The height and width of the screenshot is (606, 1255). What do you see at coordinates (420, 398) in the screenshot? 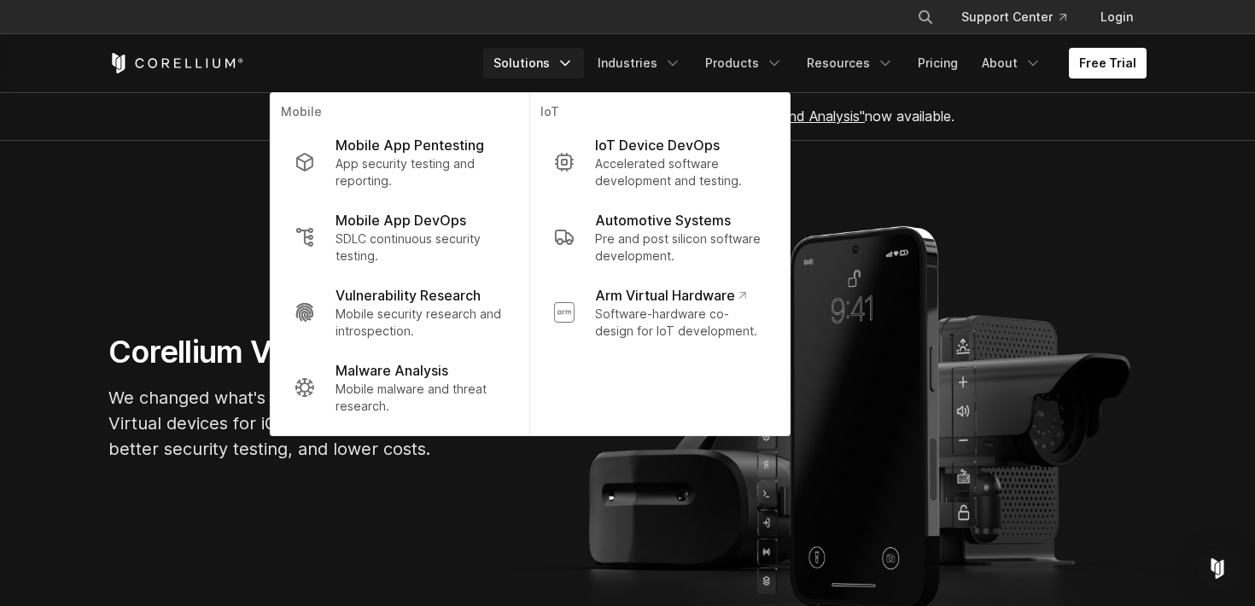
I see `p: Mobile malware and threat research.` at bounding box center [420, 398].